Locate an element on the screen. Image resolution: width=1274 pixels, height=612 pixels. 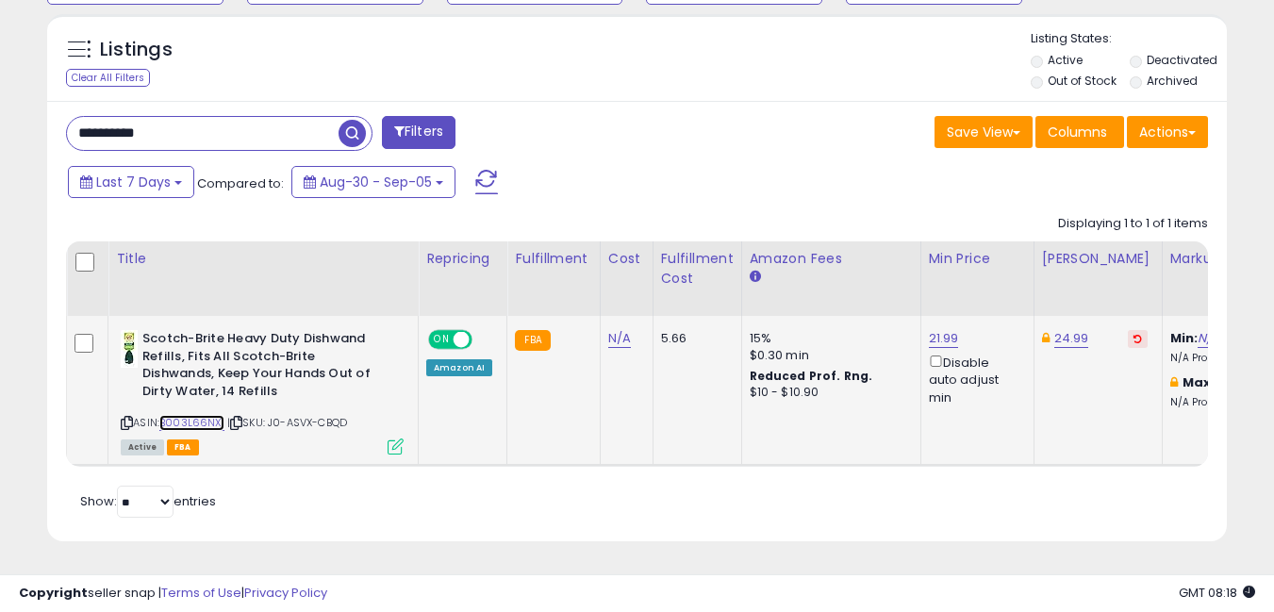
div: Repricing is located at coordinates (462, 258).